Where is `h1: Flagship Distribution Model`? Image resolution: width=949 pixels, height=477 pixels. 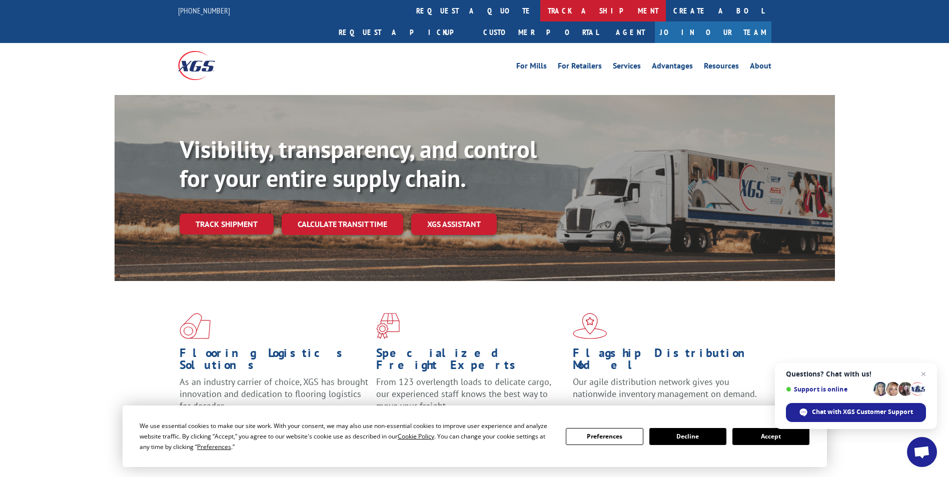
h1: Flagship Distribution Model is located at coordinates (668, 362).